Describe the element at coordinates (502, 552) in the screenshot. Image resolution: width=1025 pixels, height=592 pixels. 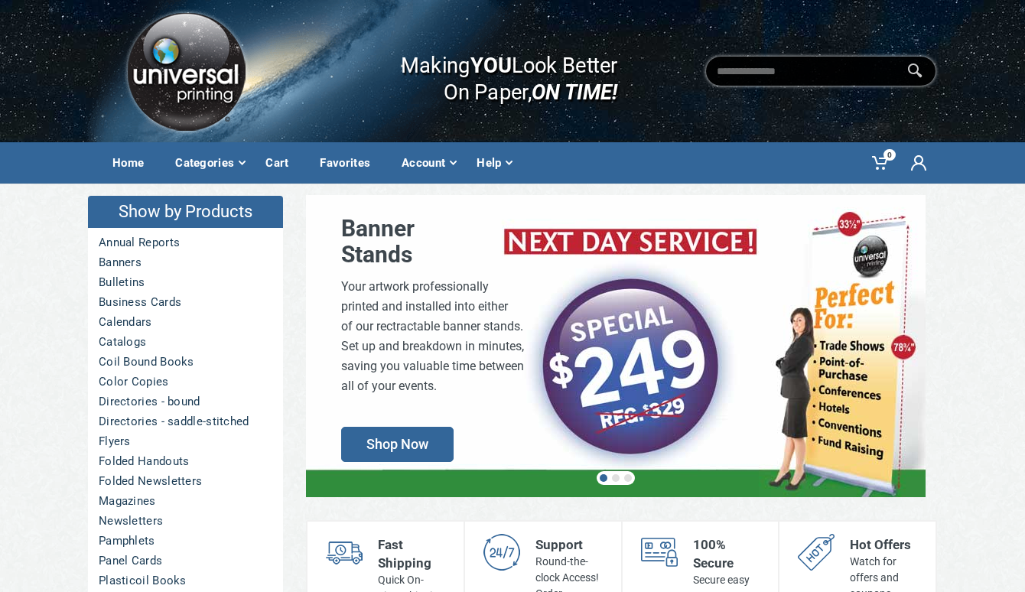
I see `img: support-s.png` at that location.